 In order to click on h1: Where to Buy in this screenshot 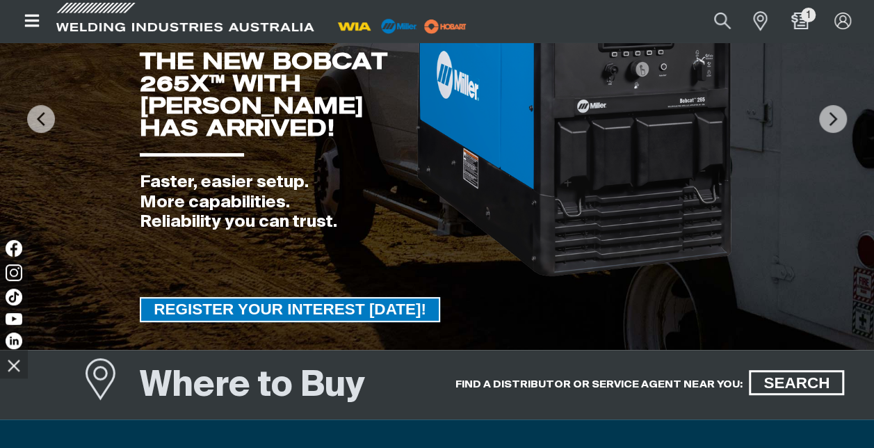, I will do `click(252, 386)`.